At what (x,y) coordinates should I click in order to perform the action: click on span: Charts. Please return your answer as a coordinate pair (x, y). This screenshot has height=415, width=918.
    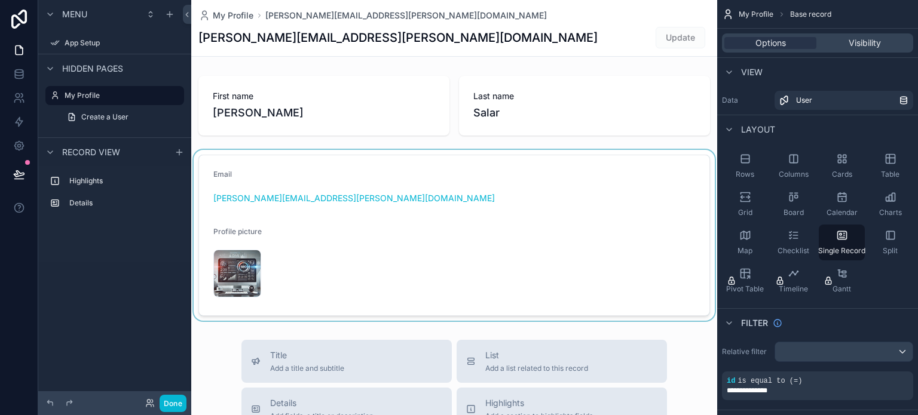
    Looking at the image, I should click on (890, 213).